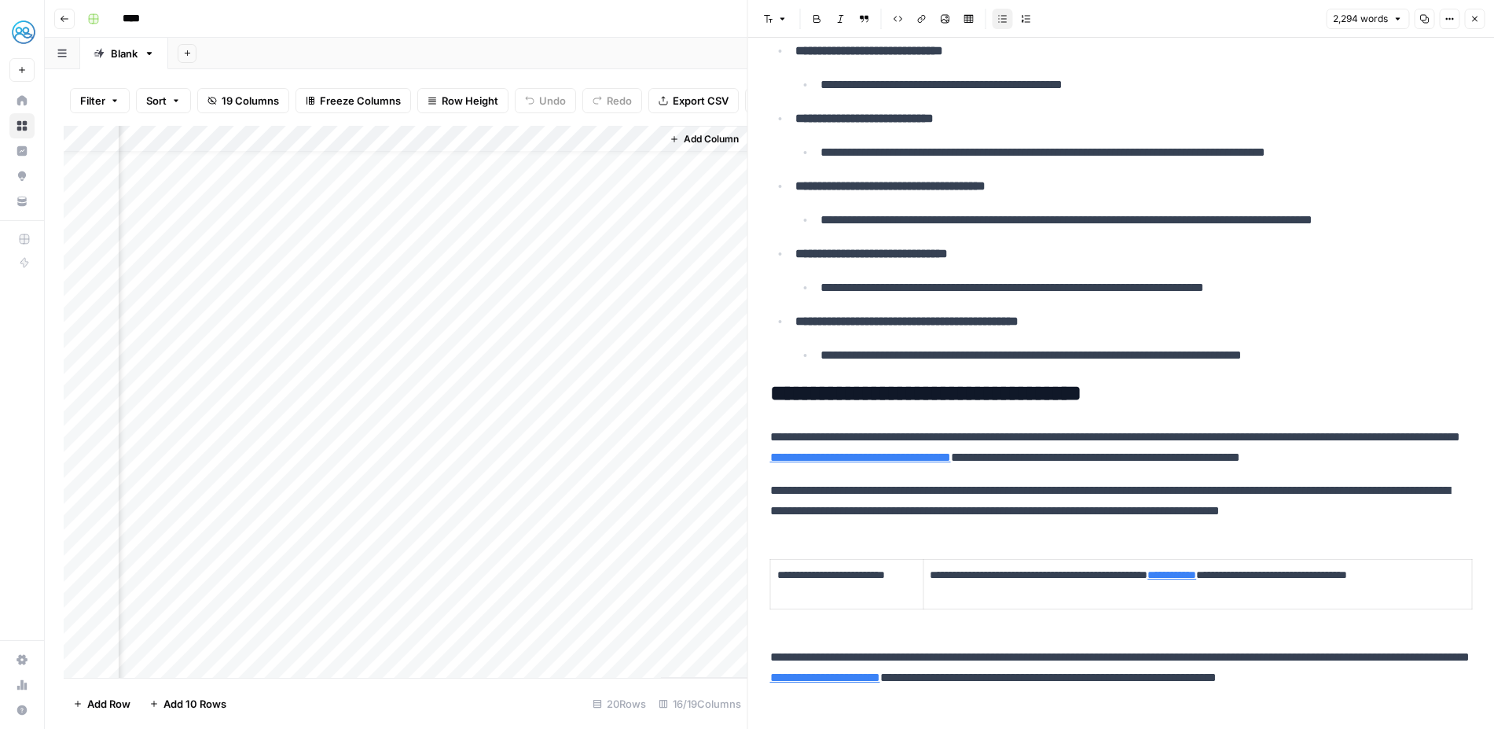 This screenshot has height=729, width=1494. What do you see at coordinates (195, 703) in the screenshot?
I see `span: Add 10 Rows` at bounding box center [195, 703].